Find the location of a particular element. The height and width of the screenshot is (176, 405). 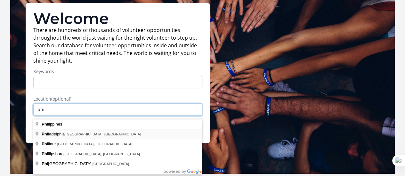

label: Keywords is located at coordinates (118, 72).